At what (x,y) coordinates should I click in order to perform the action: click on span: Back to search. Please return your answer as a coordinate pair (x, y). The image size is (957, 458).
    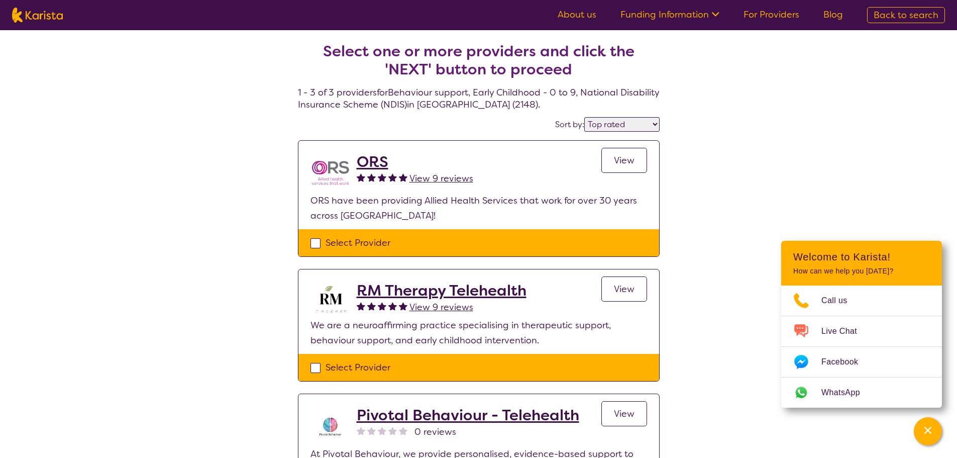
    Looking at the image, I should click on (906, 15).